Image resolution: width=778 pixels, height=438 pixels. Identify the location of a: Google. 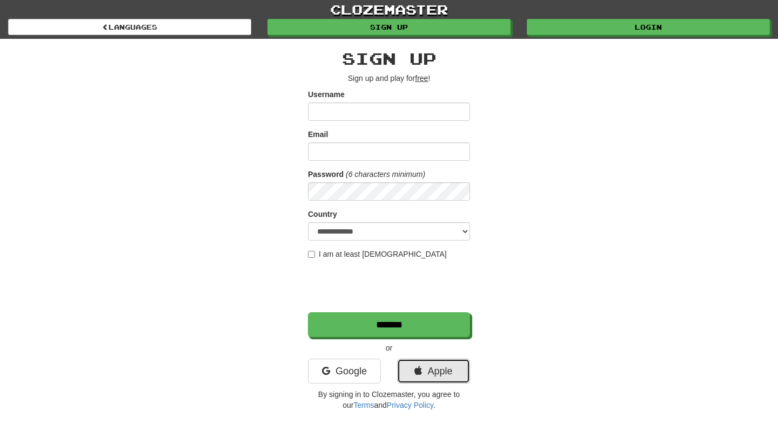
(344, 371).